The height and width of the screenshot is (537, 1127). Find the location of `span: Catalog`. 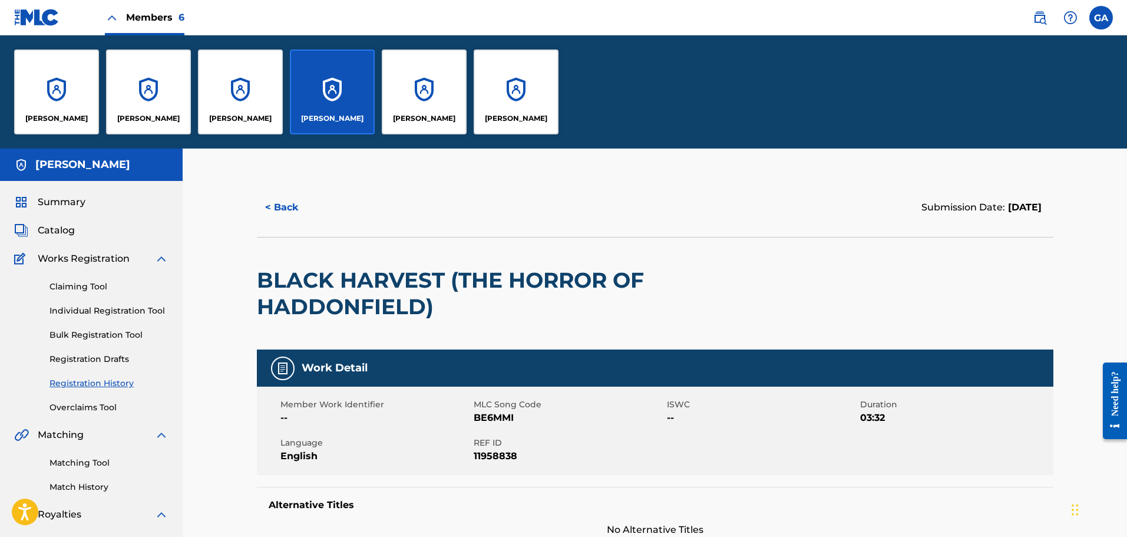

span: Catalog is located at coordinates (56, 230).